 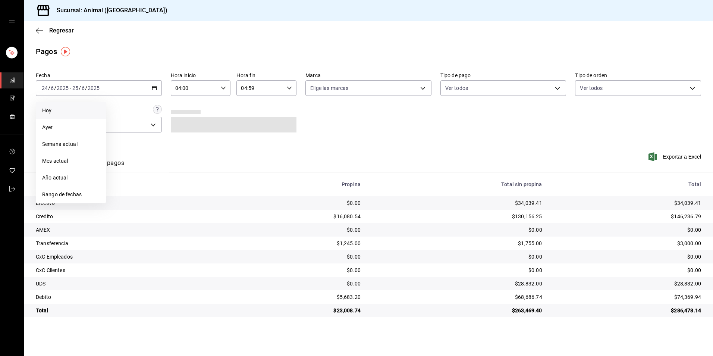 I want to click on button: Ver pagos, so click(x=110, y=166).